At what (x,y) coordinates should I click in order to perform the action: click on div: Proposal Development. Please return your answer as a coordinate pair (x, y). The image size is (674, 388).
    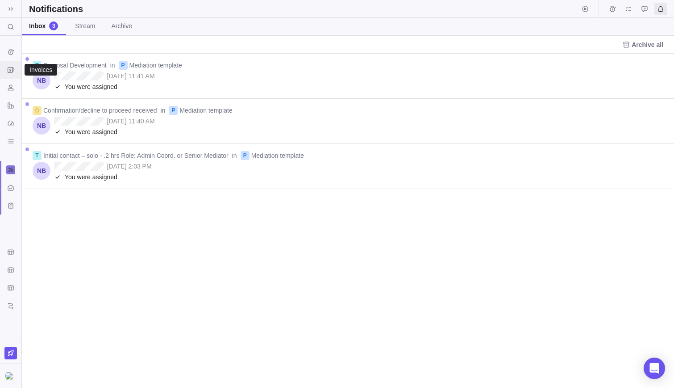
    Looking at the image, I should click on (75, 65).